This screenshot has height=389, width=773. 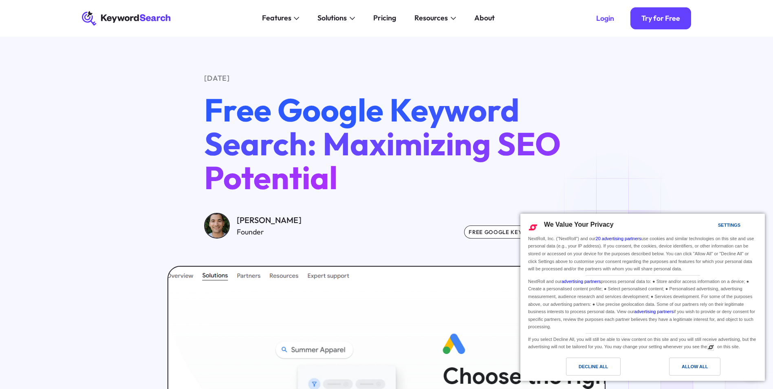 I want to click on a: Login, so click(x=605, y=18).